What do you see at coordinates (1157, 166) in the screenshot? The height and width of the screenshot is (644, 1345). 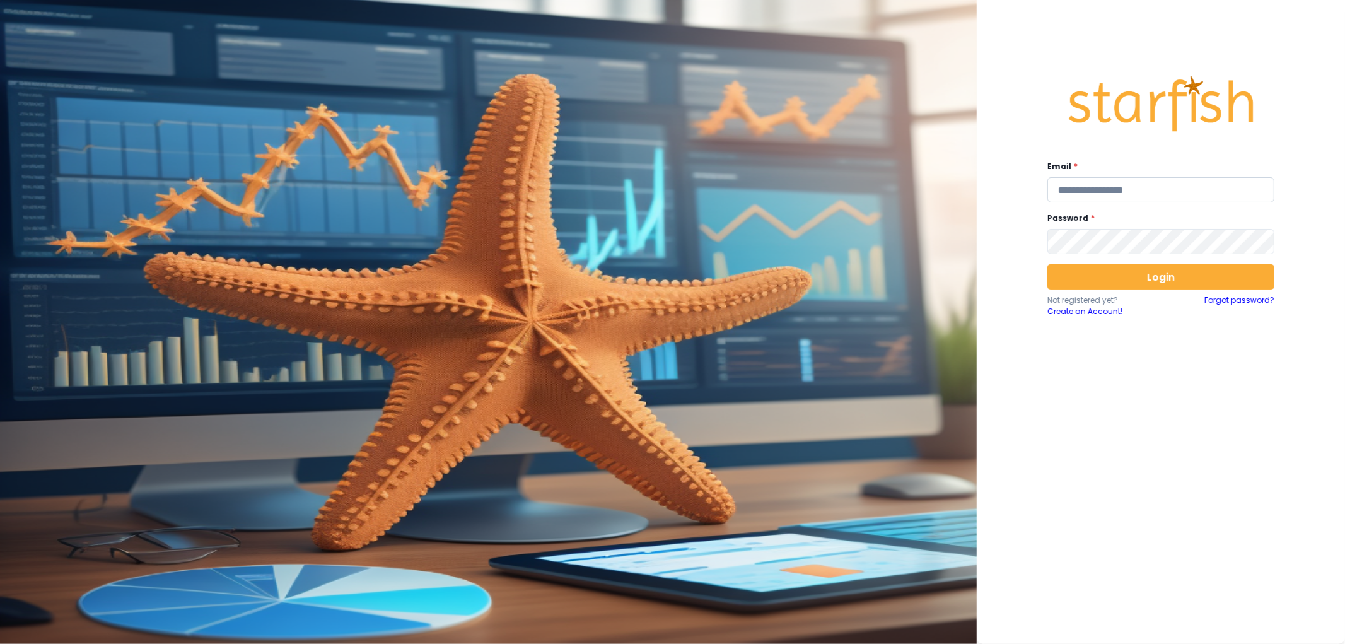 I see `label: Email` at bounding box center [1157, 166].